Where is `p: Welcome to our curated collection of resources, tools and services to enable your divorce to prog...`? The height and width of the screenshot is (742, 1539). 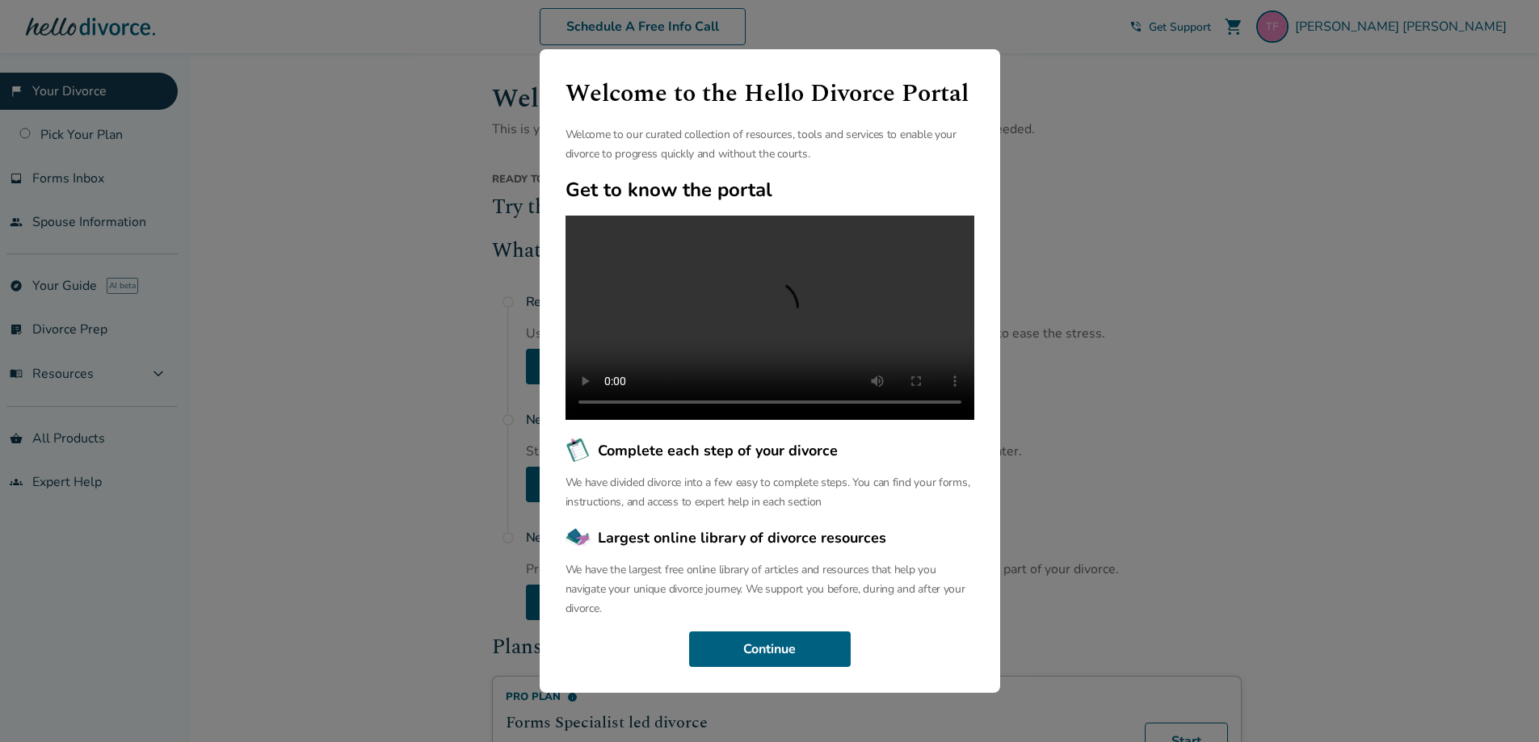 p: Welcome to our curated collection of resources, tools and services to enable your divorce to prog... is located at coordinates (770, 145).